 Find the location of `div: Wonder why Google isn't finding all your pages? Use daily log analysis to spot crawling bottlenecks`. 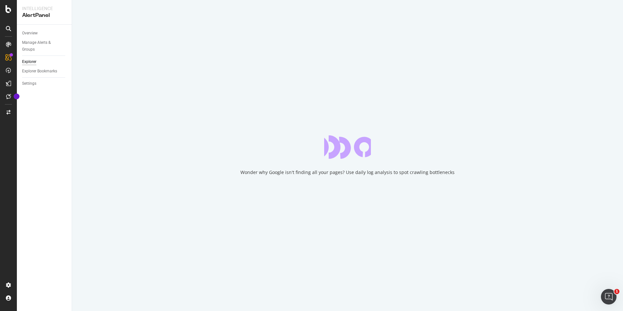

div: Wonder why Google isn't finding all your pages? Use daily log analysis to spot crawling bottlenecks is located at coordinates (347, 172).